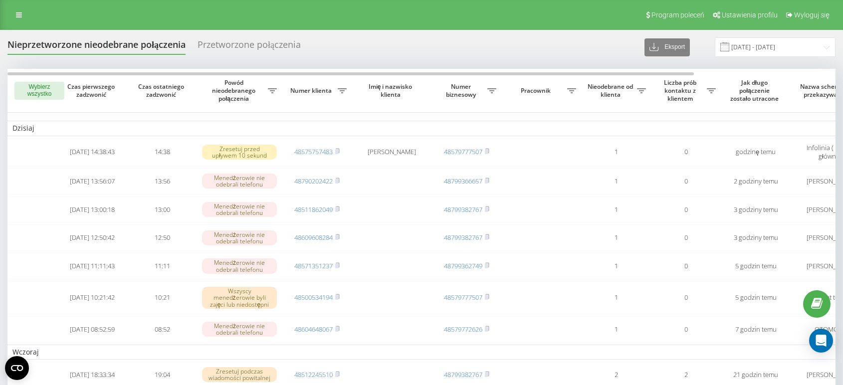 Image resolution: width=843 pixels, height=385 pixels. I want to click on span: Pracownik, so click(537, 91).